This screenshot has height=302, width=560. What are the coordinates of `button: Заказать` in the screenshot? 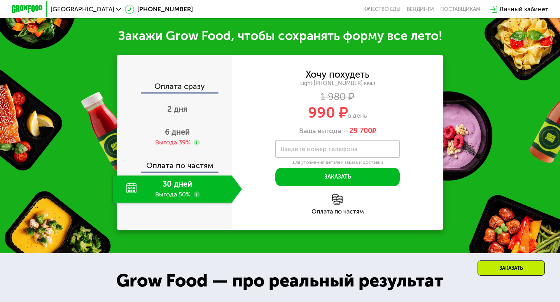 It's located at (337, 177).